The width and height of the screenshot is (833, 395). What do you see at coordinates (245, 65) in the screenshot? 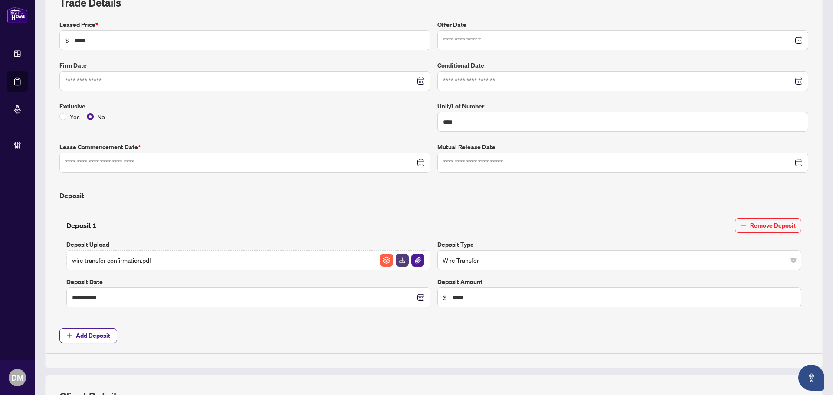
I see `label: Firm Date` at bounding box center [245, 65].